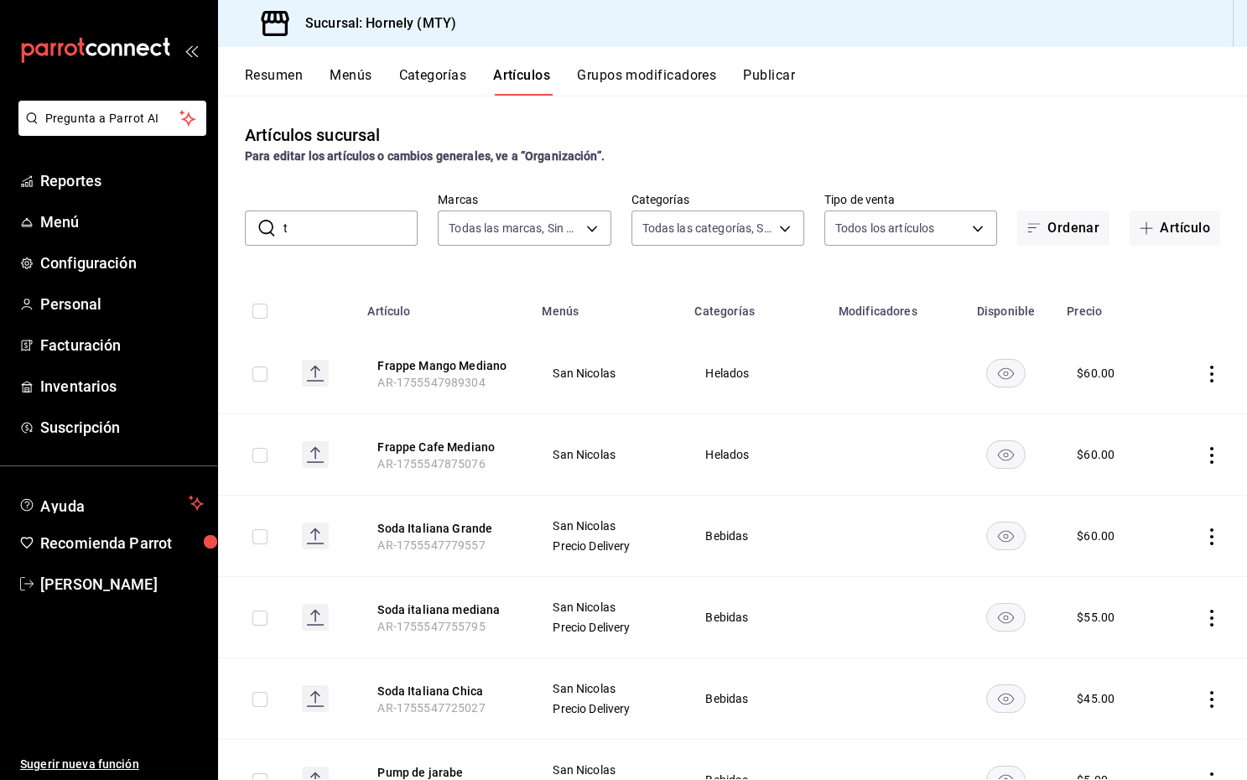 The height and width of the screenshot is (780, 1247). What do you see at coordinates (122, 386) in the screenshot?
I see `span: Inventarios` at bounding box center [122, 386].